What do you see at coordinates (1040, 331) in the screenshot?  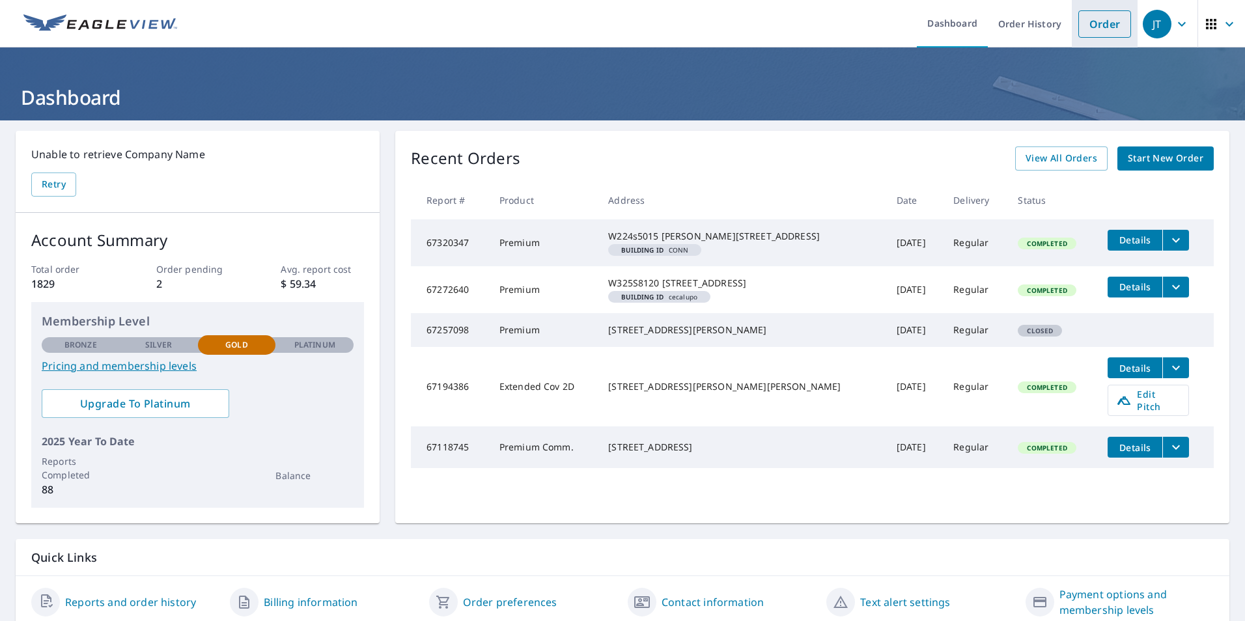 I see `span: Closed` at bounding box center [1040, 331].